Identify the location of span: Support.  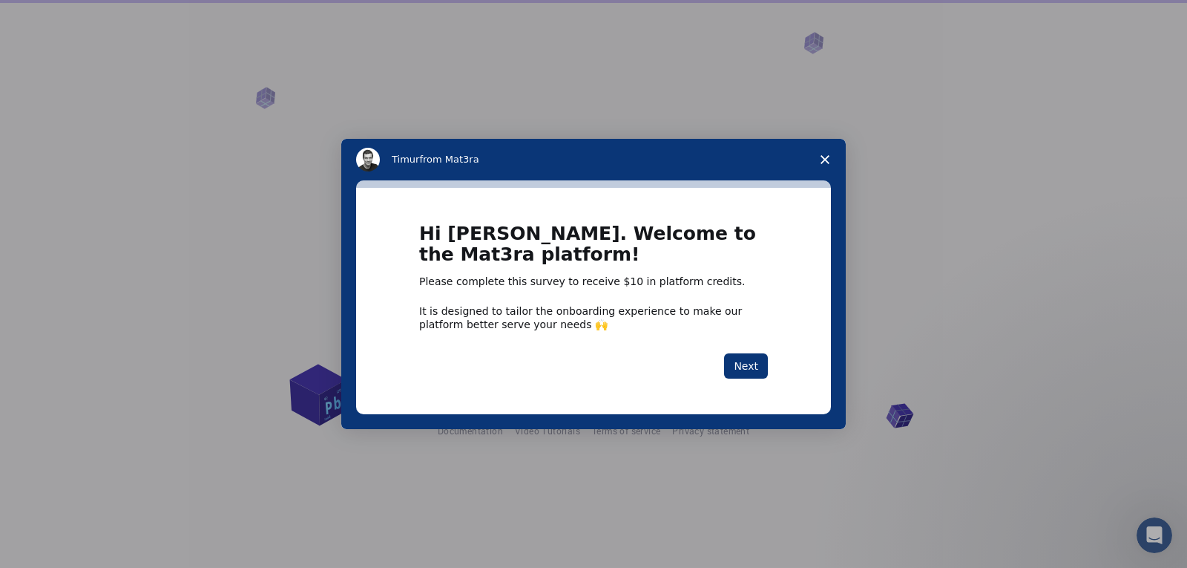
(56, 17).